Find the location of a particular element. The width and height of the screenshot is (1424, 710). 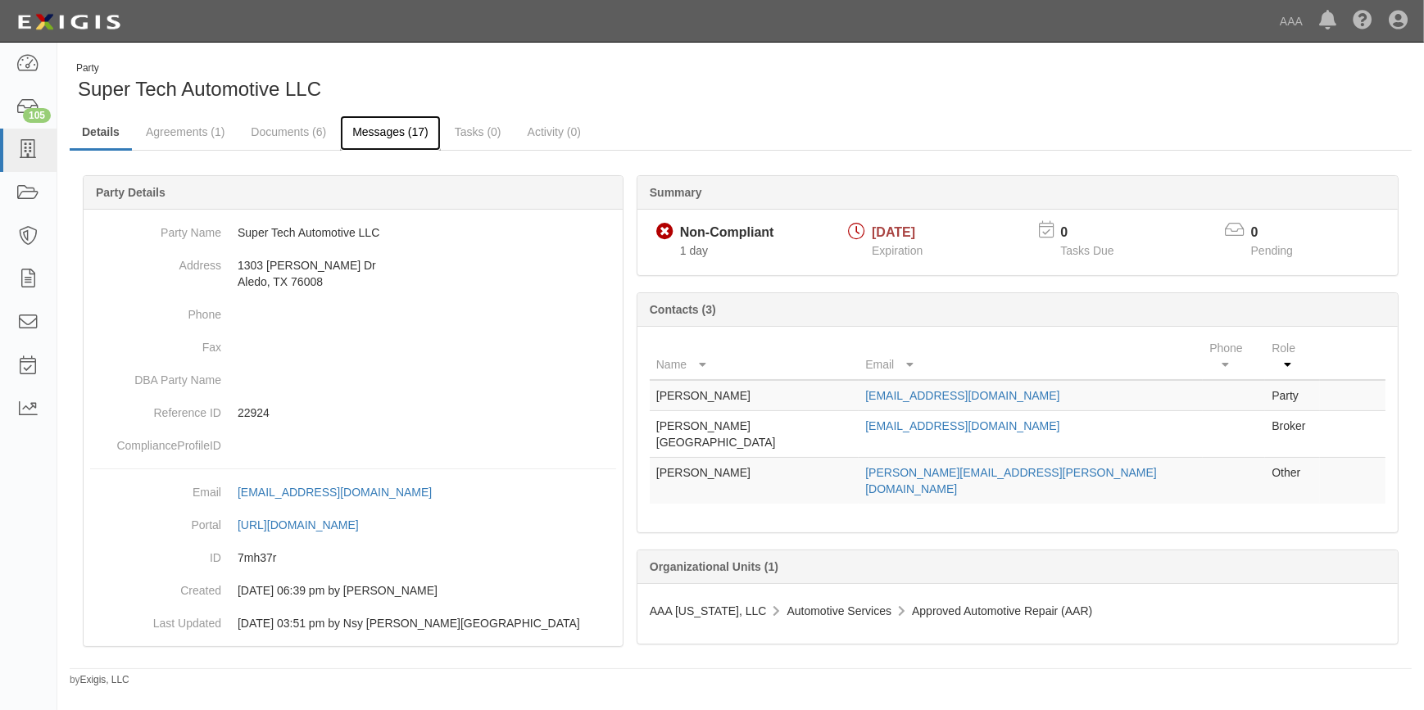

dt: Reference ID is located at coordinates (156, 409).